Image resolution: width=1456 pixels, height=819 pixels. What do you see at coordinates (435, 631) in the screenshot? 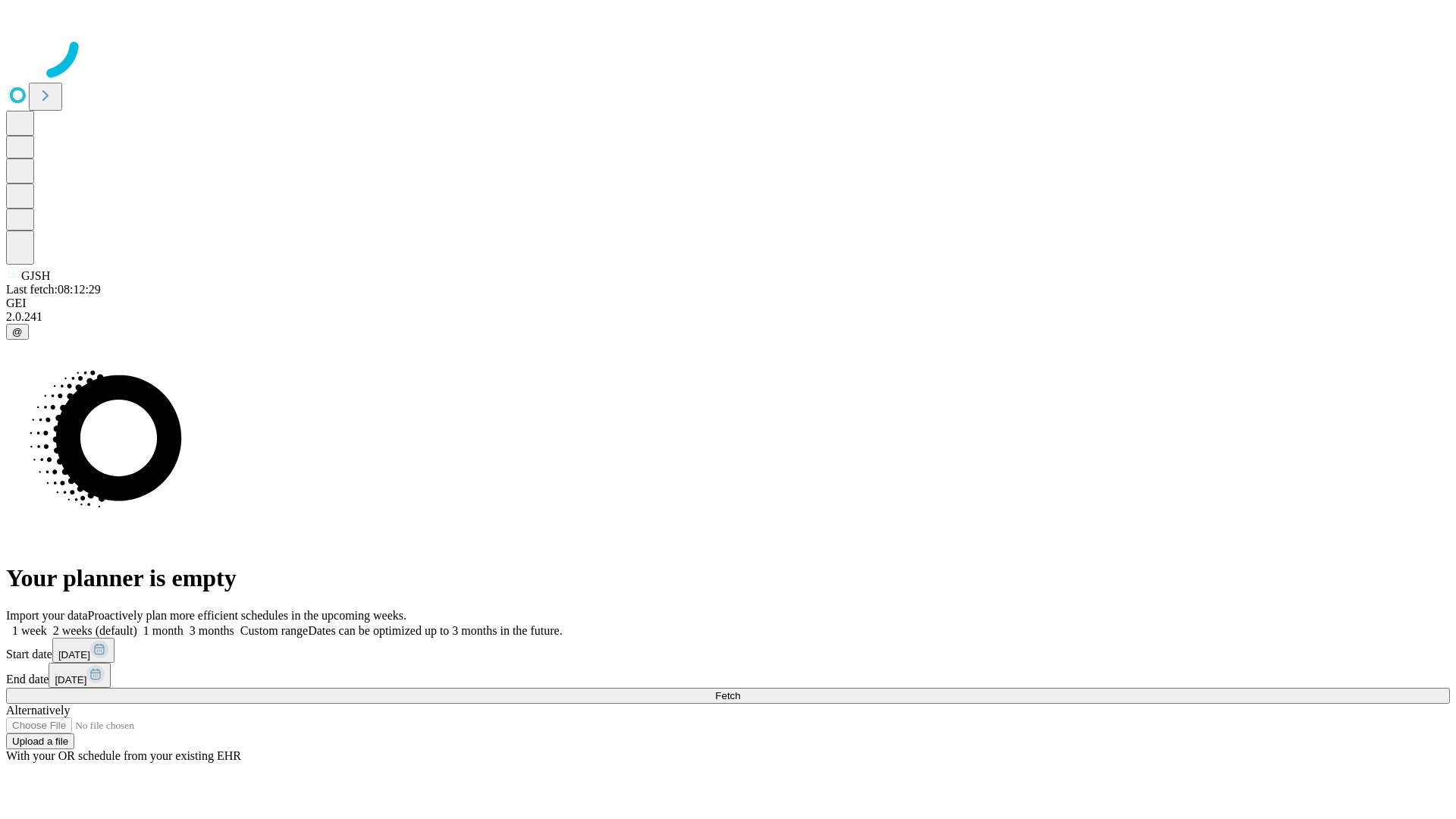
I see `span: Dates can be optimized up to 3 months in the future.` at bounding box center [435, 631].